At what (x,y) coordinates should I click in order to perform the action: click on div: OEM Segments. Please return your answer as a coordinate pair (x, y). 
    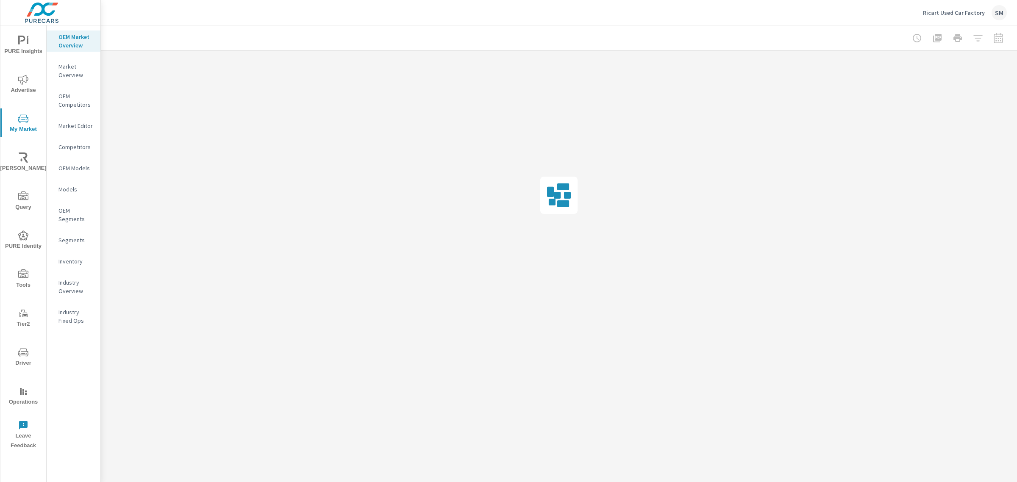
    Looking at the image, I should click on (73, 215).